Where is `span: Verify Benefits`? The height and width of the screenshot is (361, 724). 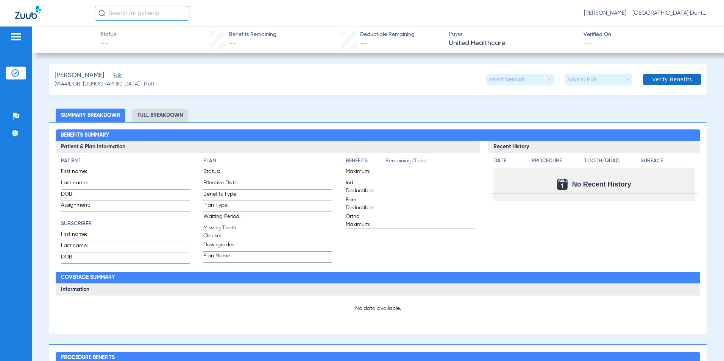 span: Verify Benefits is located at coordinates (672, 80).